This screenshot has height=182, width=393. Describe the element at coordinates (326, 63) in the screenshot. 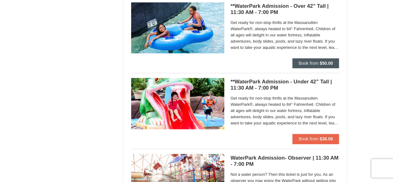

I see `strong: $50.00` at that location.